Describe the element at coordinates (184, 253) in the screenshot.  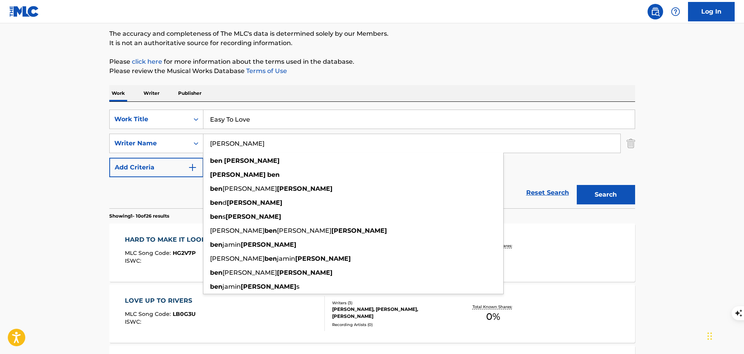
I see `span: HG2V7P` at that location.